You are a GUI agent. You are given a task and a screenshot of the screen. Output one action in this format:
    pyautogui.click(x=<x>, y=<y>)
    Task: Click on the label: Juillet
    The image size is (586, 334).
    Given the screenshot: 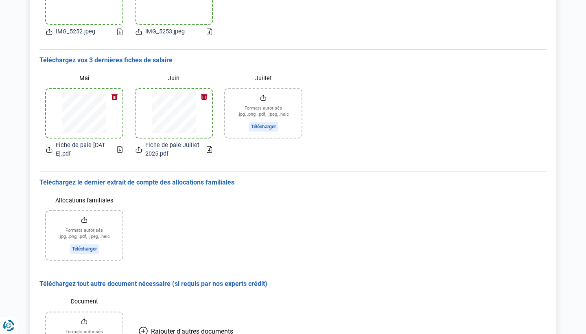 What is the action you would take?
    pyautogui.click(x=263, y=78)
    